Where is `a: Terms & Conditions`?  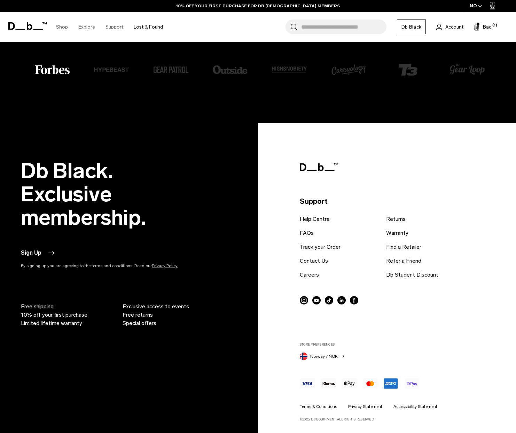
a: Terms & Conditions is located at coordinates (318, 406).